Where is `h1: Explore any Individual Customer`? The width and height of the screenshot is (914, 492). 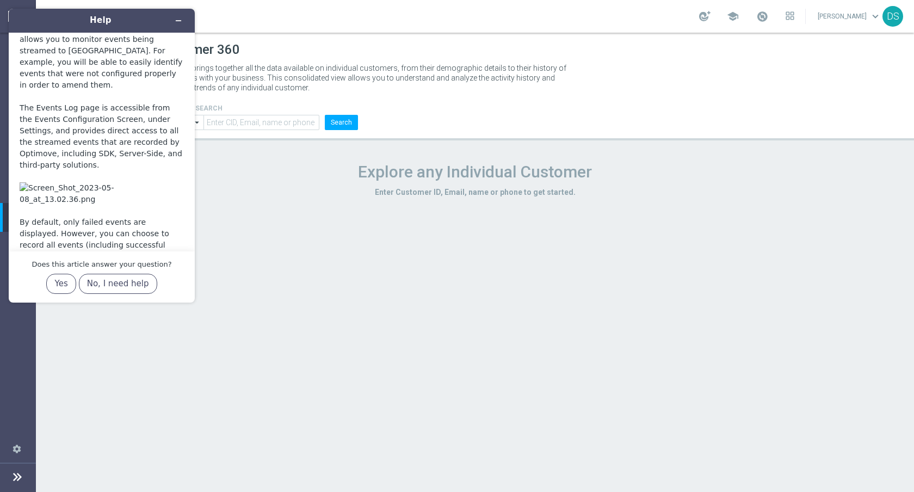 h1: Explore any Individual Customer is located at coordinates (475, 172).